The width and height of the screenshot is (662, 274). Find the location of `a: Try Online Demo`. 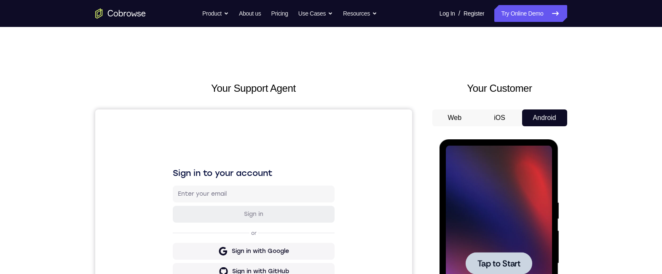

a: Try Online Demo is located at coordinates (531, 13).